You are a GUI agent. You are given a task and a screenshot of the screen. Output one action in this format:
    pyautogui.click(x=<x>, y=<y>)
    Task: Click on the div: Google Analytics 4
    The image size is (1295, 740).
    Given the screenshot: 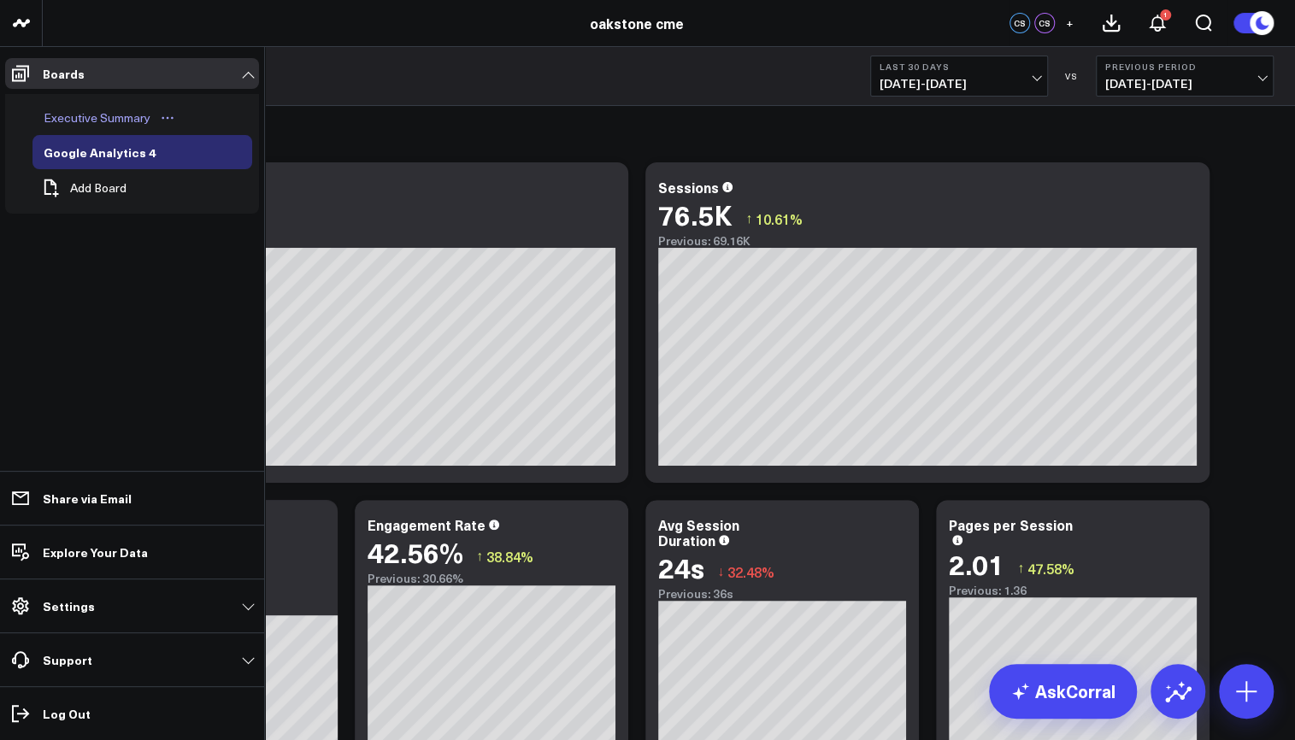 What is the action you would take?
    pyautogui.click(x=99, y=152)
    